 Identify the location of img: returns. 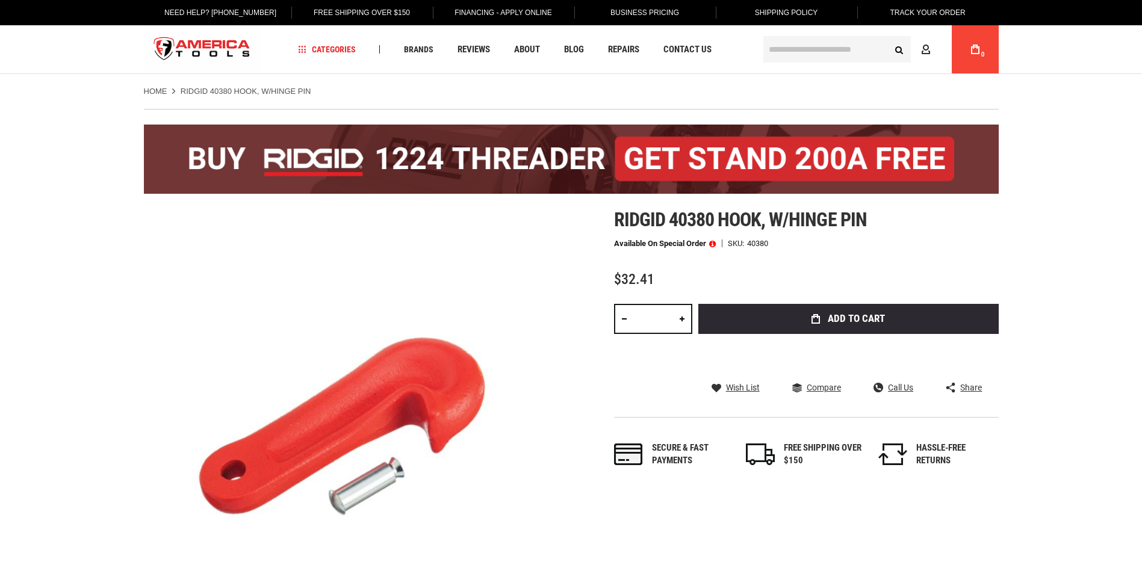
(893, 455).